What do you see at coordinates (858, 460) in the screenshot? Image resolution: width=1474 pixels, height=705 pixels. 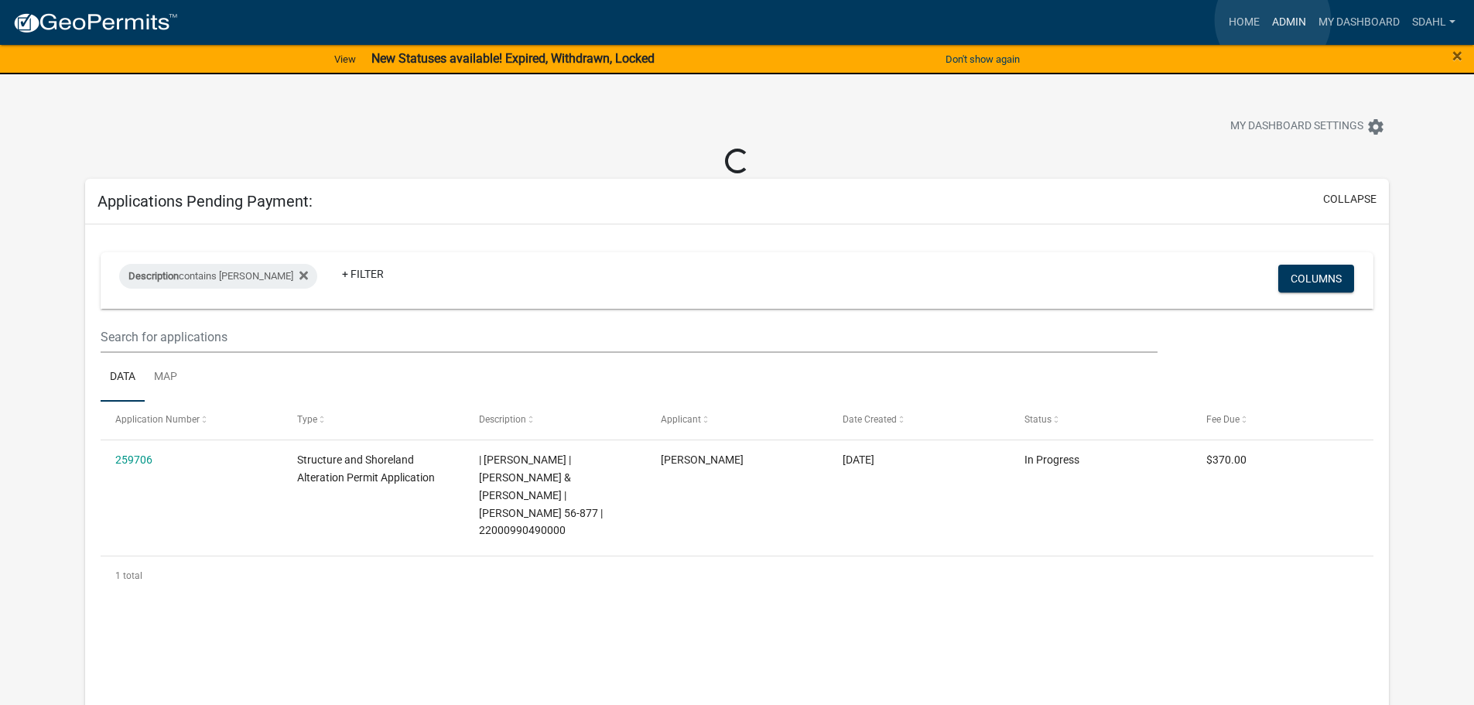 I see `span: 05/15/2024` at bounding box center [858, 460].